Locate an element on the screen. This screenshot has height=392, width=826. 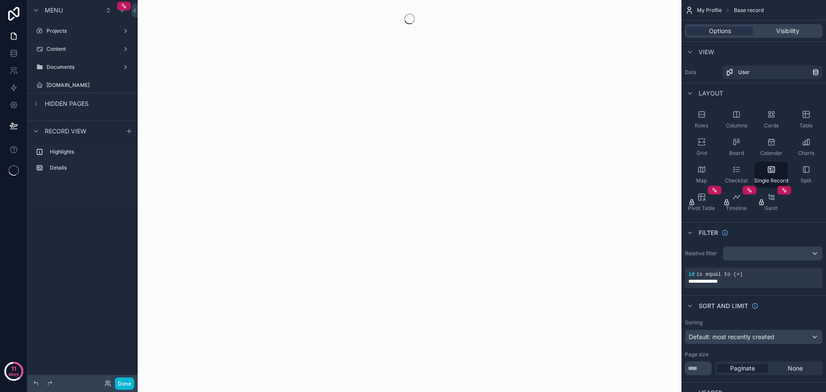
span: is equal to (=) is located at coordinates (719, 274).